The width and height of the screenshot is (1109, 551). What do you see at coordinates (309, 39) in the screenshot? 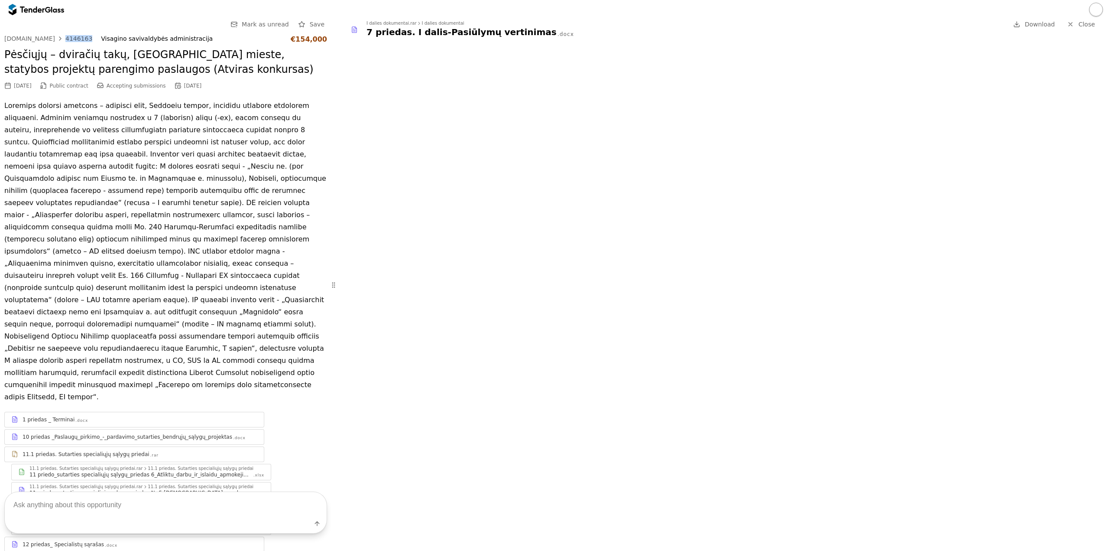
I see `div: €154,000` at bounding box center [309, 39].